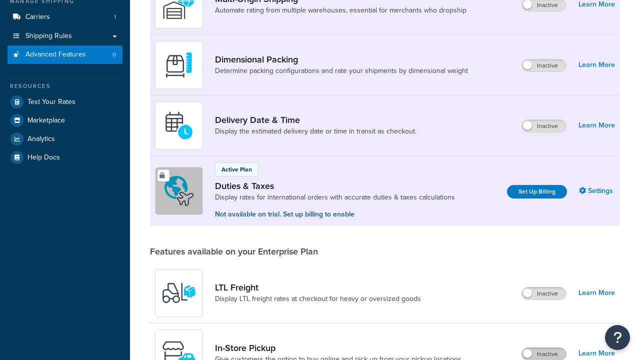 The width and height of the screenshot is (640, 360). Describe the element at coordinates (65, 120) in the screenshot. I see `a: Marketplace` at that location.